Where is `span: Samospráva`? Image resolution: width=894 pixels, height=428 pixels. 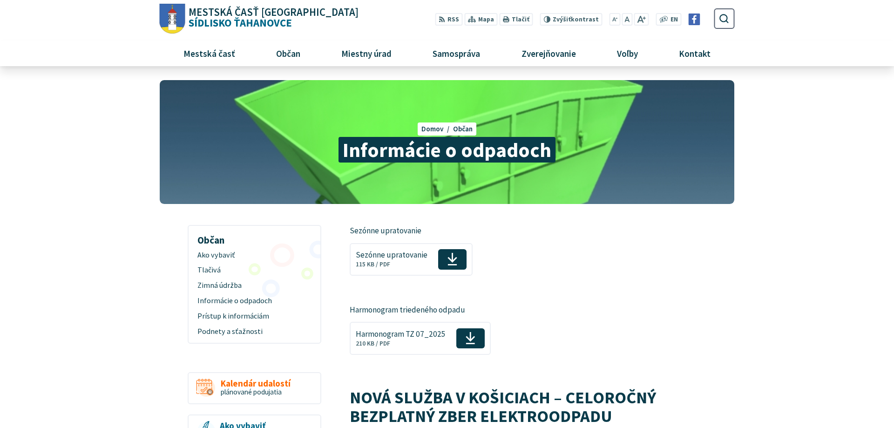
span: Samospráva is located at coordinates (456, 53).